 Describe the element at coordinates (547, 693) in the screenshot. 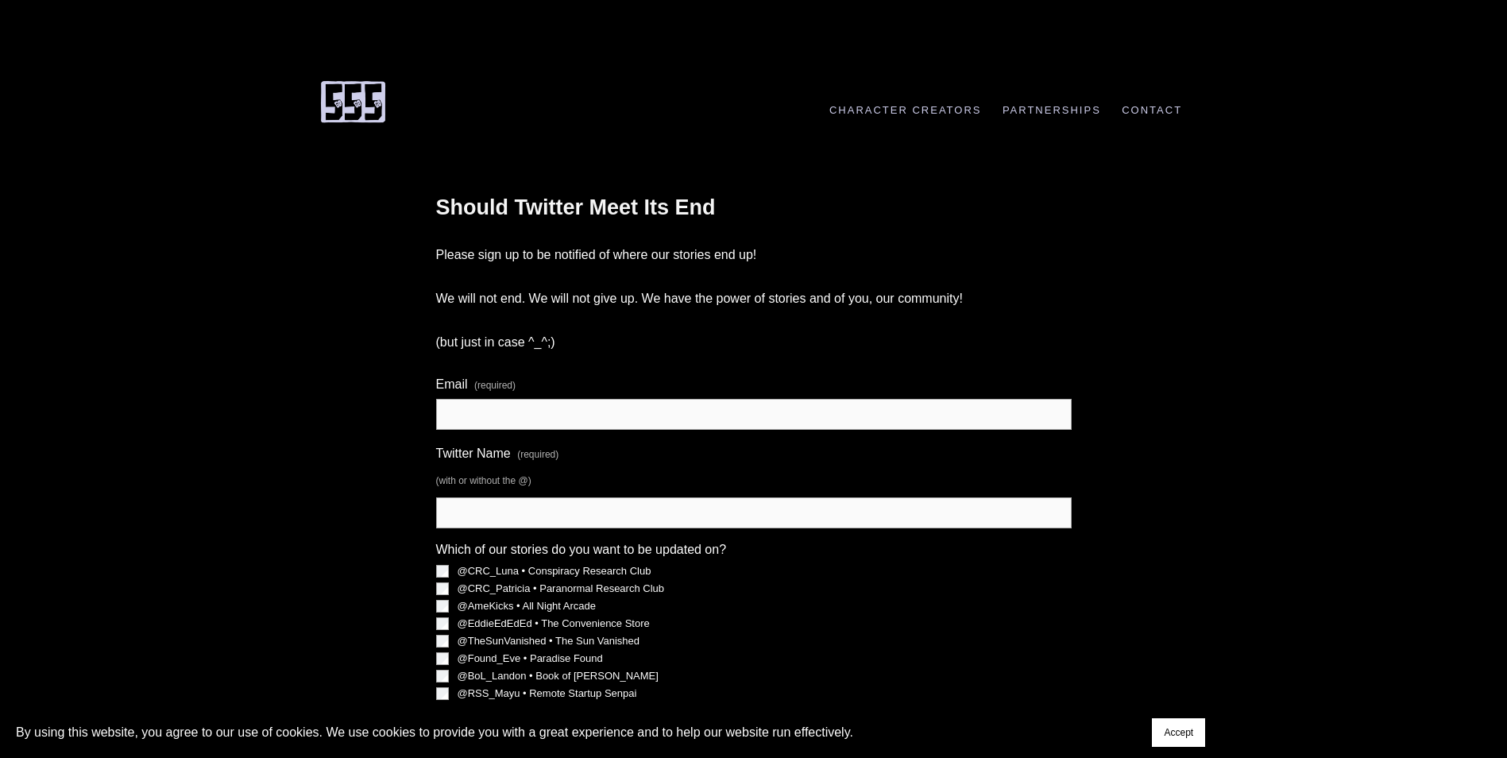

I see `span: @RSS_Mayu • Remote Startup Senpai` at that location.